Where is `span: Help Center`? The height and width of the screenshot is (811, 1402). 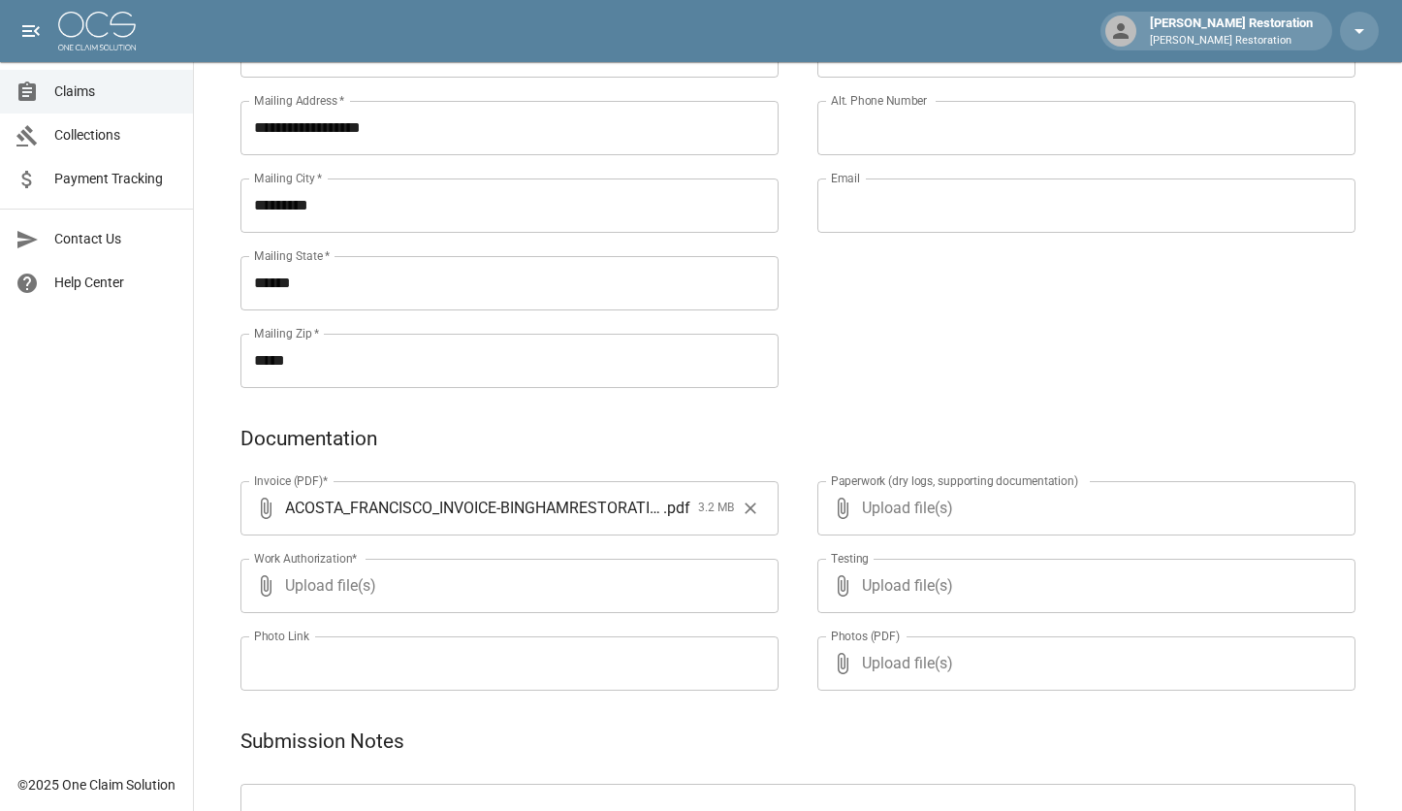
span: Help Center is located at coordinates (115, 282).